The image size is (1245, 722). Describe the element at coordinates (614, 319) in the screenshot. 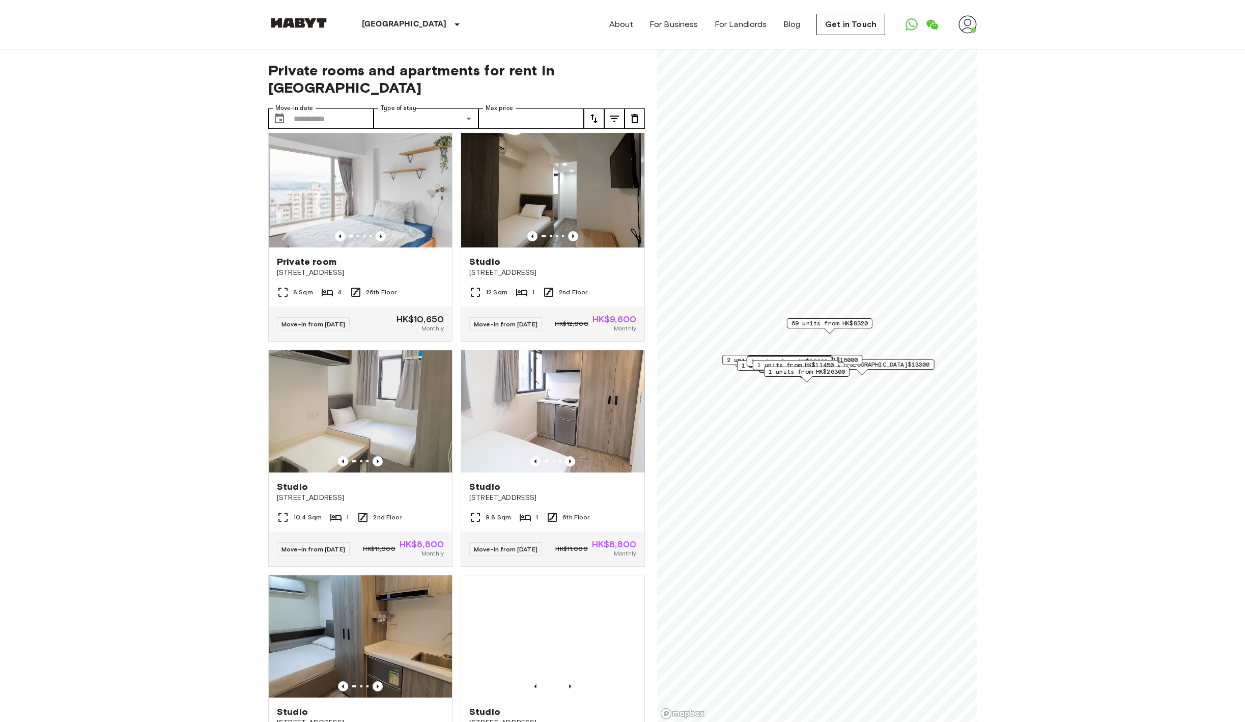

I see `span: HK$9,600` at that location.